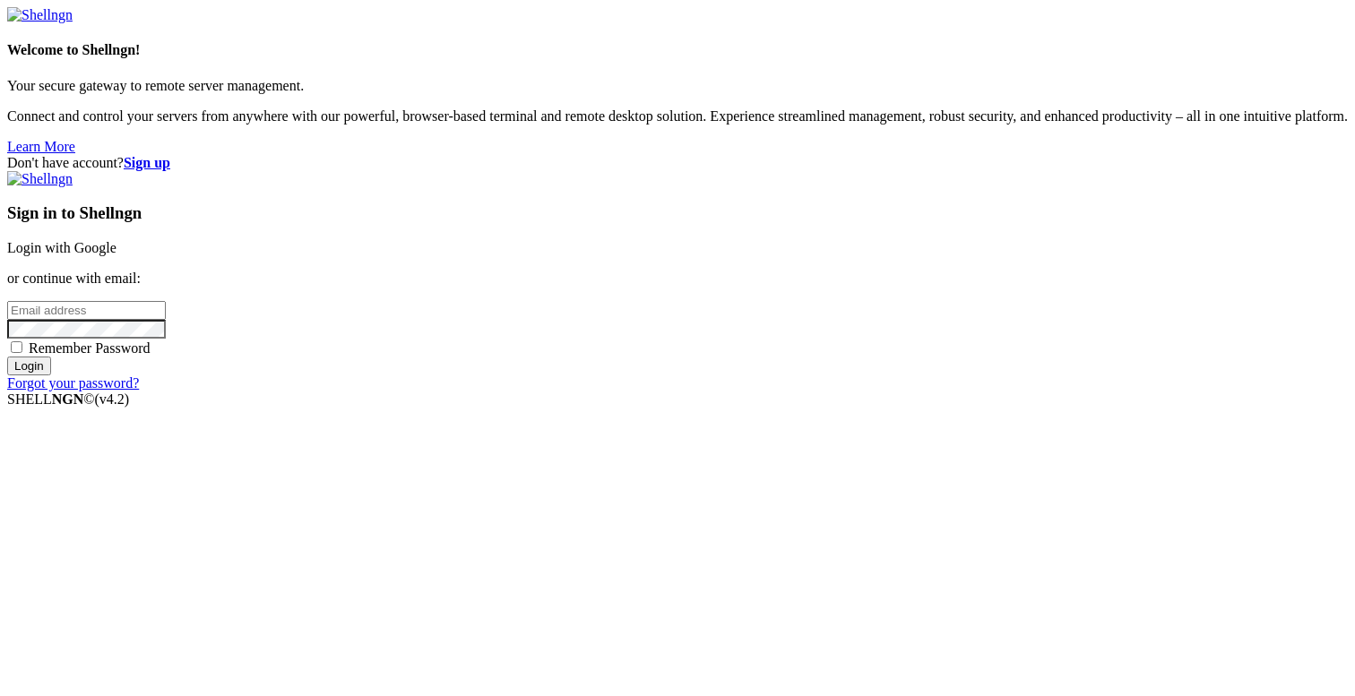 This screenshot has height=696, width=1355. Describe the element at coordinates (62, 247) in the screenshot. I see `a: Login with Google` at that location.